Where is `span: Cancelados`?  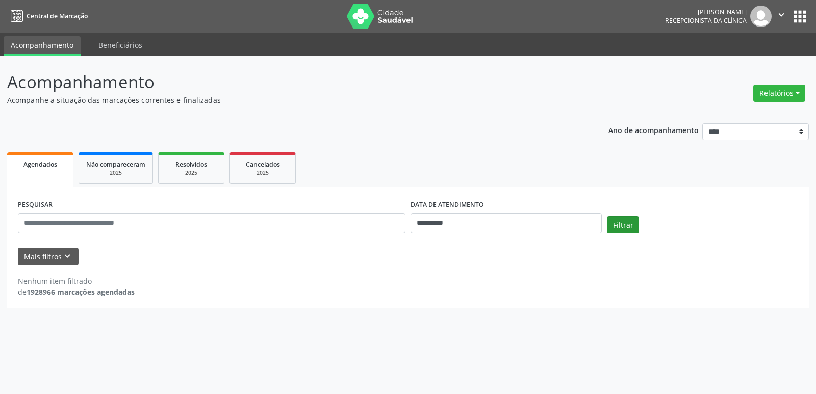
span: Cancelados is located at coordinates (263, 164).